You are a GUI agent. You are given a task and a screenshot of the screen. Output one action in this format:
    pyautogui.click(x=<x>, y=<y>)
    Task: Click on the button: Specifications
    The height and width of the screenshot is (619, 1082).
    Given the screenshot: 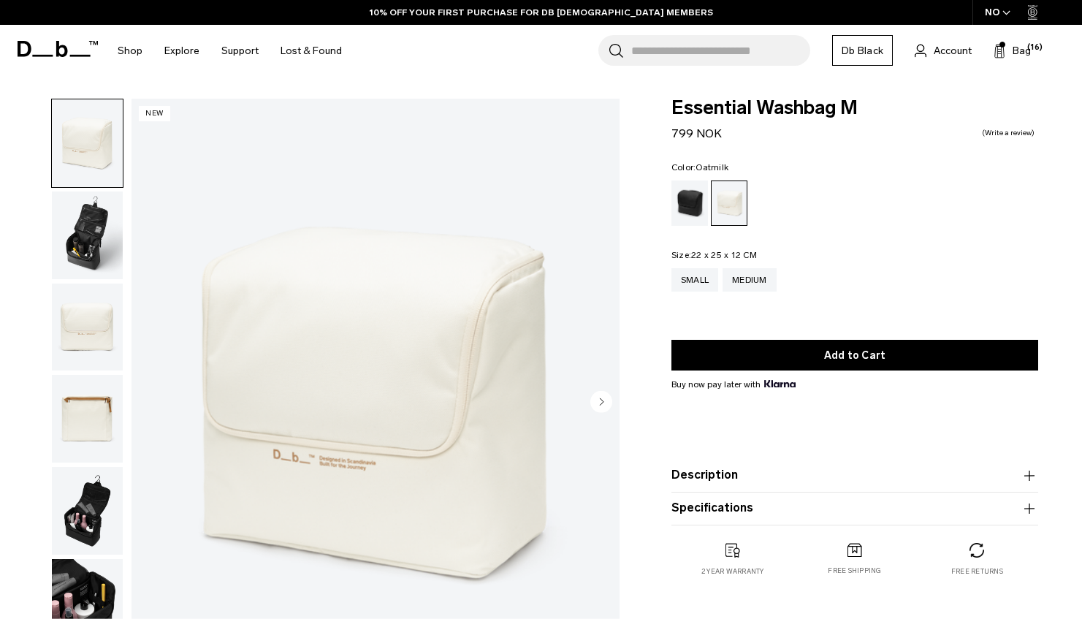 What is the action you would take?
    pyautogui.click(x=855, y=509)
    